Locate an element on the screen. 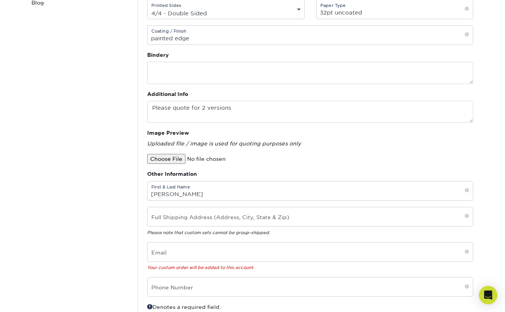 This screenshot has height=312, width=505. em: Please note that custom sets cannot be group-shipped. is located at coordinates (209, 232).